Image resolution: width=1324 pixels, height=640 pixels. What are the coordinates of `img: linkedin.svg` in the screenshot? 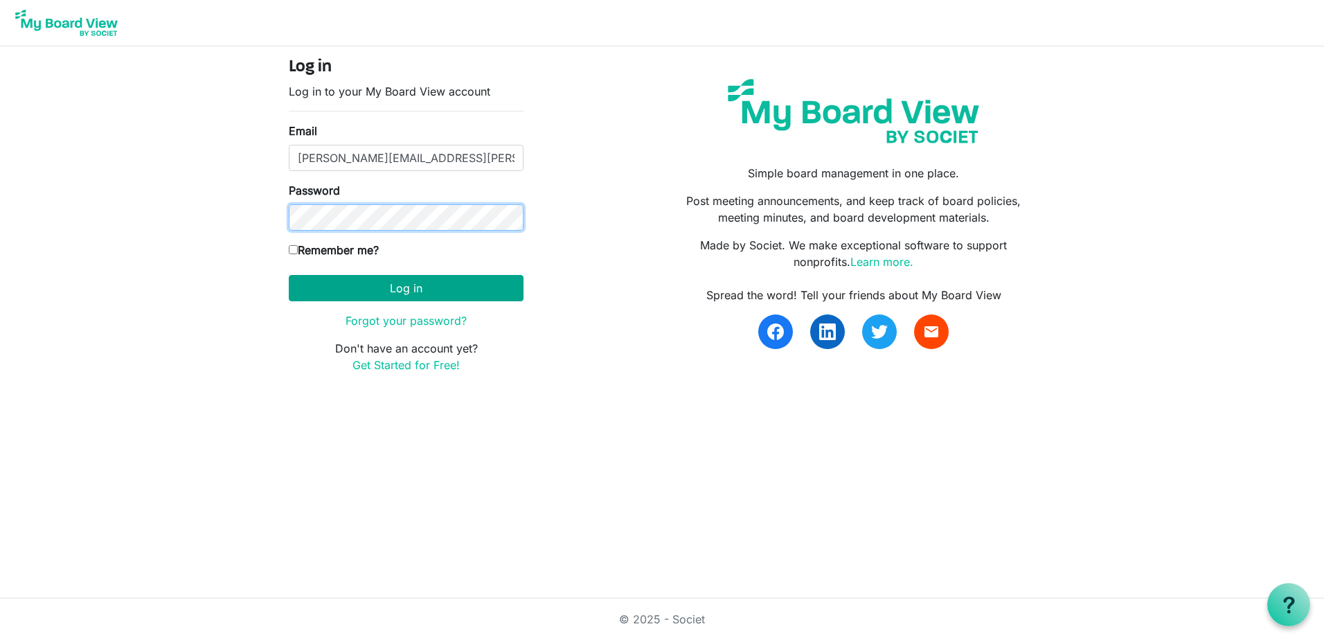 It's located at (827, 332).